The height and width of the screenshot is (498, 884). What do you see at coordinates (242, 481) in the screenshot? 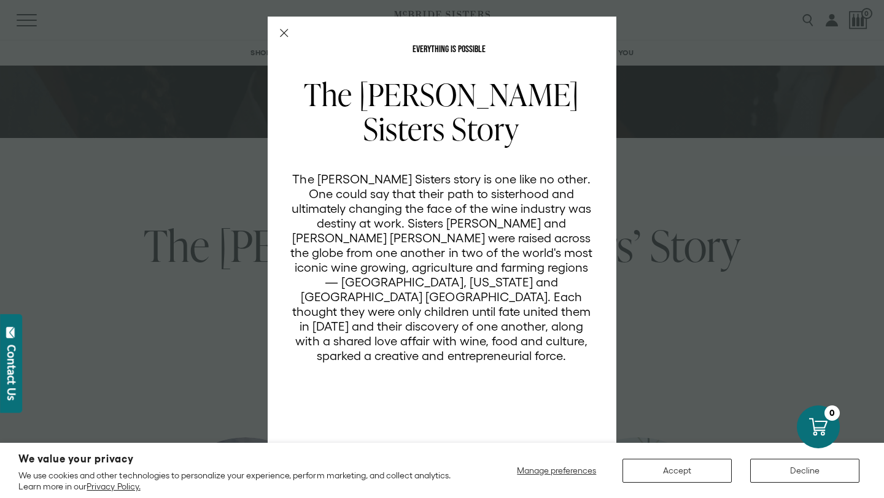
I see `p: We use cookies and other technologies to personalize your experience, perform marketing, and coll...` at bounding box center [242, 481].